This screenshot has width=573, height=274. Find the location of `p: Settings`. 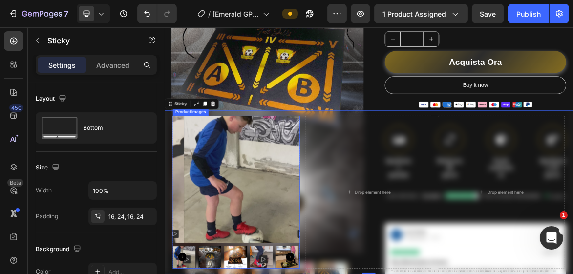

p: Settings is located at coordinates (62, 65).